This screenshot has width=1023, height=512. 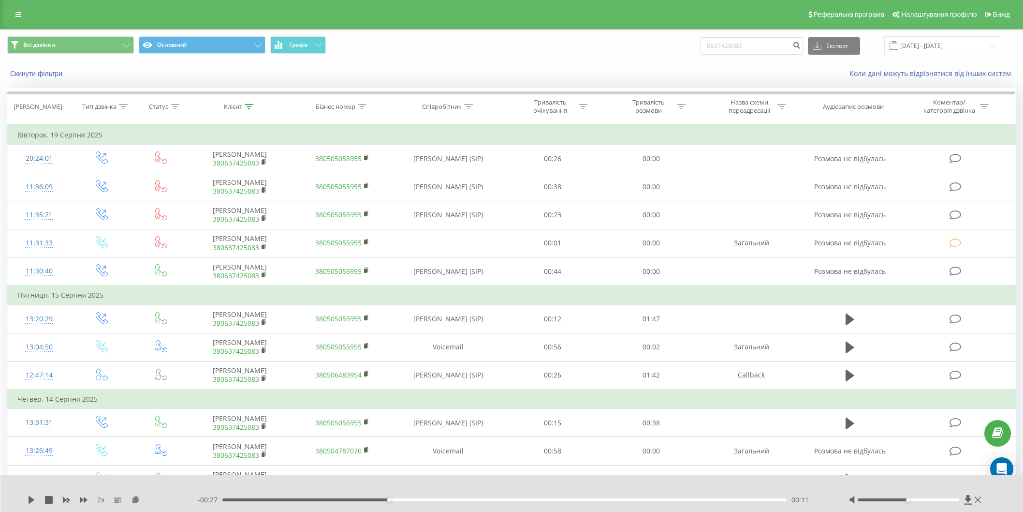 I want to click on td: 00:15, so click(x=553, y=423).